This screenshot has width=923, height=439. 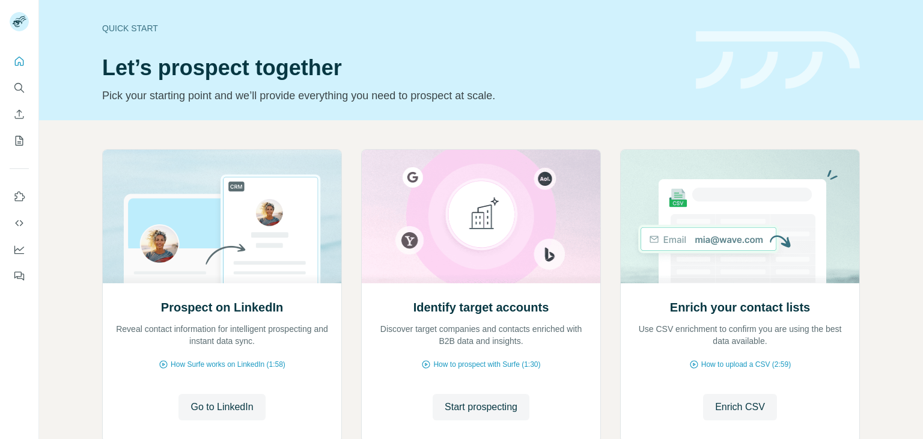 I want to click on p: Discover target companies and contacts enriched with B2B data and insights., so click(x=481, y=335).